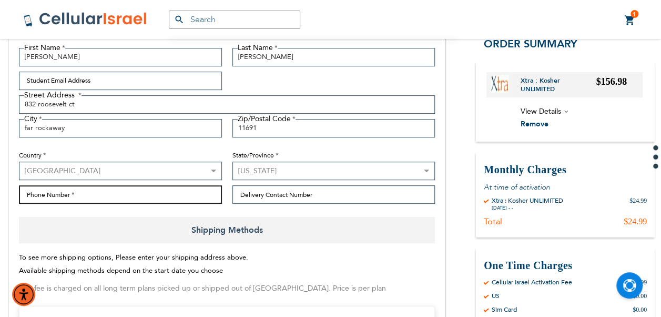 The image size is (661, 317). Describe the element at coordinates (504, 309) in the screenshot. I see `div: Sim Card` at that location.